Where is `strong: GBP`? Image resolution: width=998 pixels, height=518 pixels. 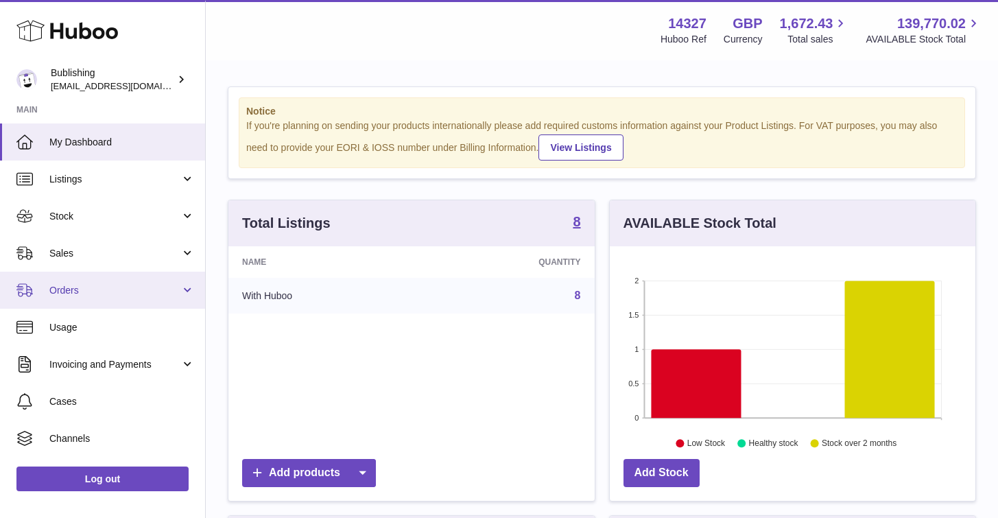
strong: GBP is located at coordinates (747, 23).